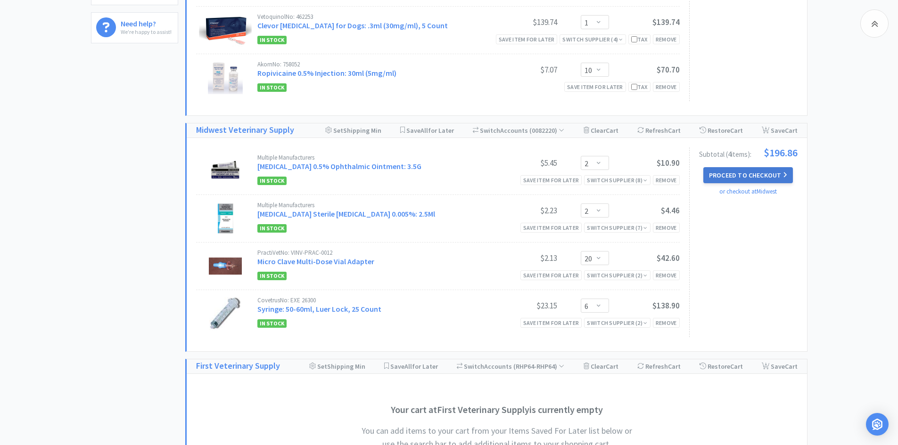 The height and width of the screenshot is (445, 898). Describe the element at coordinates (225, 30) in the screenshot. I see `img: 37473e43701a4c10a5498bd2d893a263_409273.png` at that location.